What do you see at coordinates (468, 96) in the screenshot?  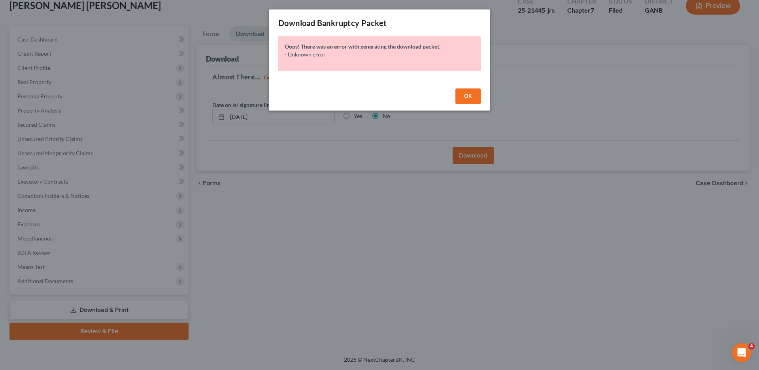 I see `span: OK` at bounding box center [468, 96].